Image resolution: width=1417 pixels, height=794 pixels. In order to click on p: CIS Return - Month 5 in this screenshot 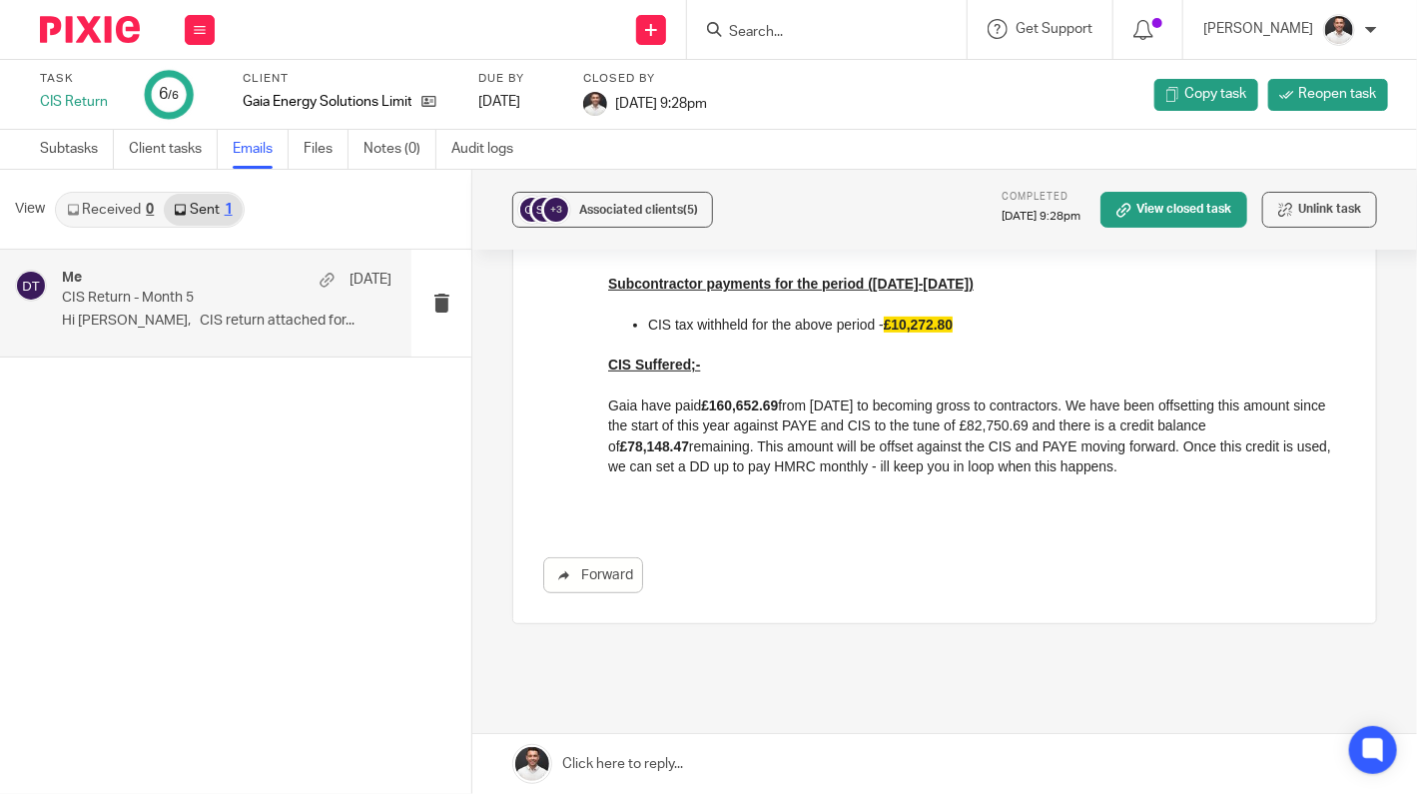, I will do `click(194, 298)`.